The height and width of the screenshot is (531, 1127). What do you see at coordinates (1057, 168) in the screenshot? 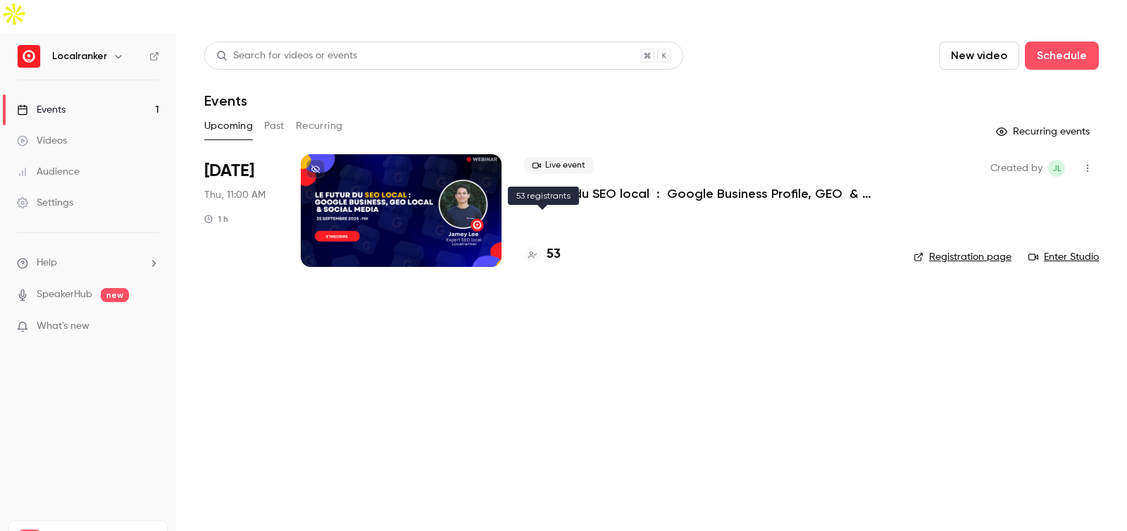
I see `span: JL` at bounding box center [1057, 168].